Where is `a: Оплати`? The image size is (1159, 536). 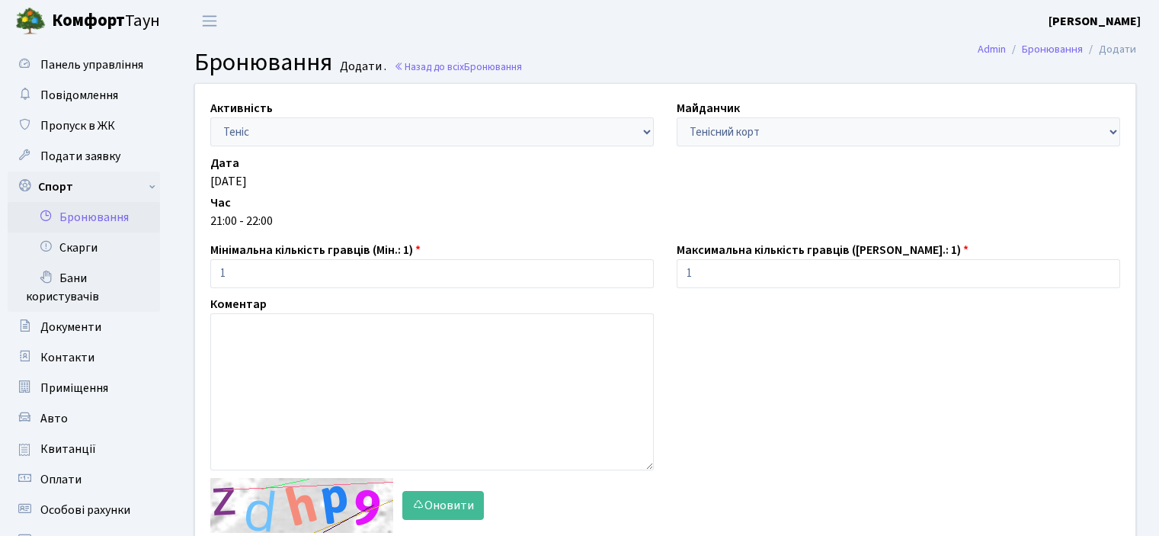 a: Оплати is located at coordinates (84, 479).